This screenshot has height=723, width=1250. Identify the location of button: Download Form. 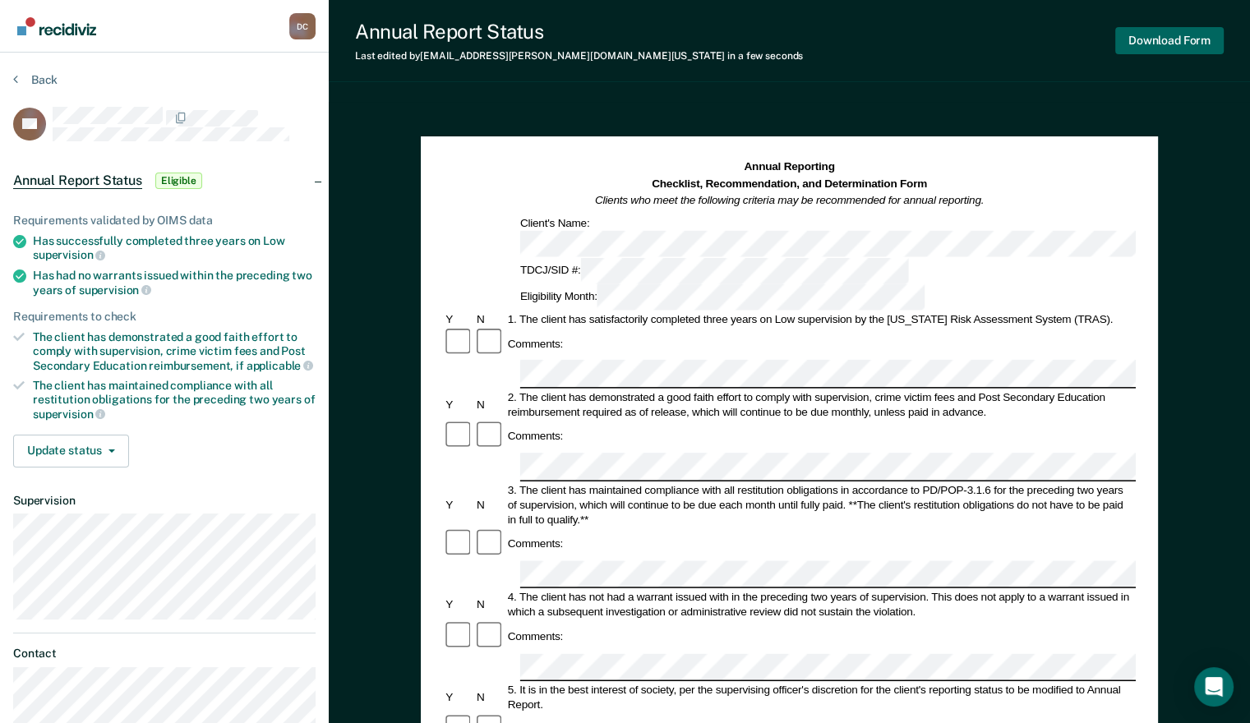
(1170, 40).